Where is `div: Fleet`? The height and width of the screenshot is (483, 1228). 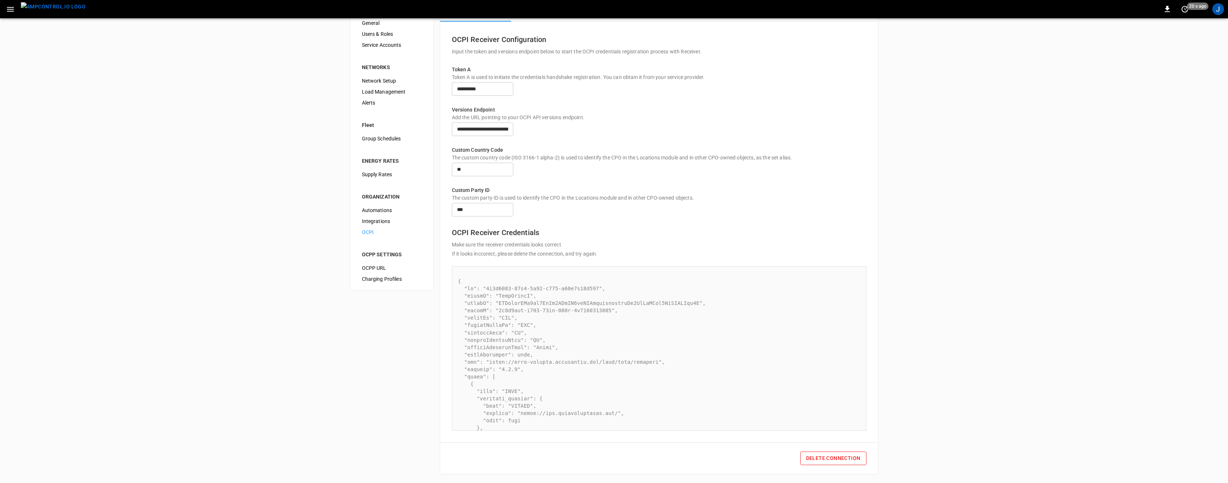 div: Fleet is located at coordinates (392, 125).